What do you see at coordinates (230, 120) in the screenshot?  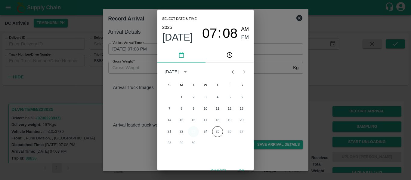 I see `button: 19` at bounding box center [230, 120].